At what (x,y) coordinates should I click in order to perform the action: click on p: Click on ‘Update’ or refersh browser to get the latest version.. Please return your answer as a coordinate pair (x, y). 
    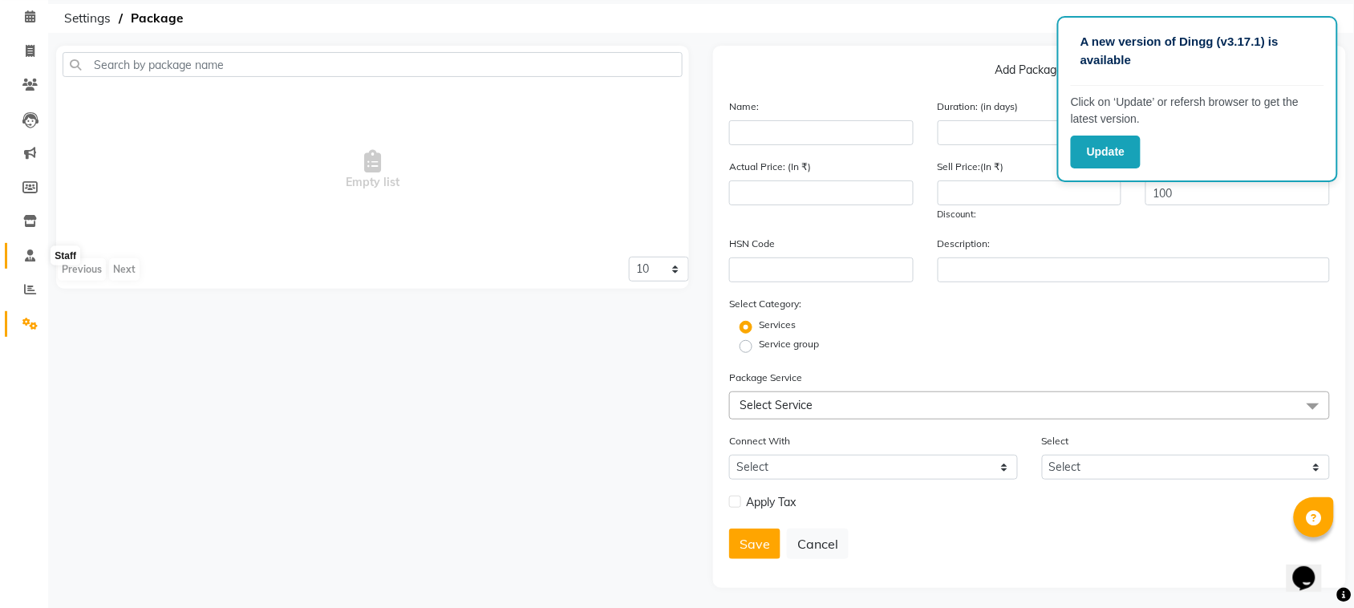
    Looking at the image, I should click on (1197, 111).